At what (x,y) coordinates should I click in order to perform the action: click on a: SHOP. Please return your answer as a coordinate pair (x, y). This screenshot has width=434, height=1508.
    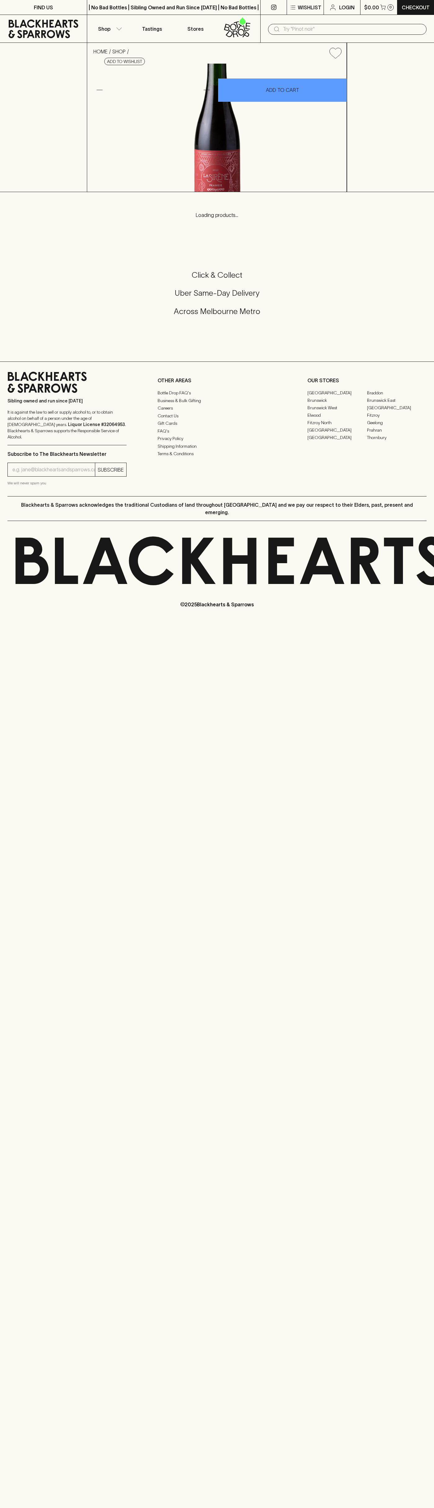
    Looking at the image, I should click on (119, 52).